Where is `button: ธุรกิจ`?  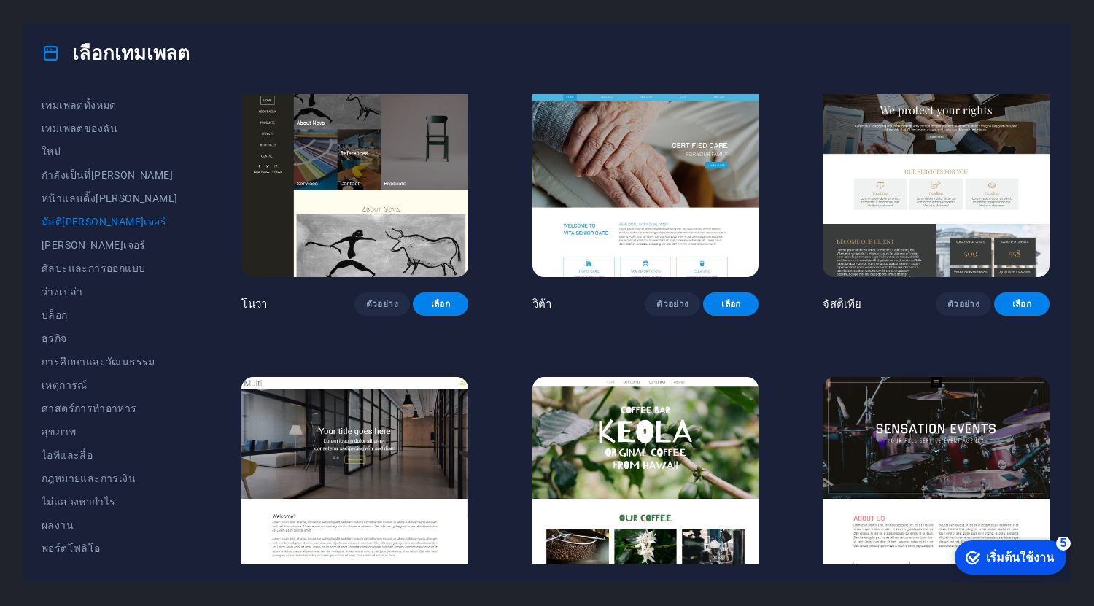
button: ธุรกิจ is located at coordinates (109, 338).